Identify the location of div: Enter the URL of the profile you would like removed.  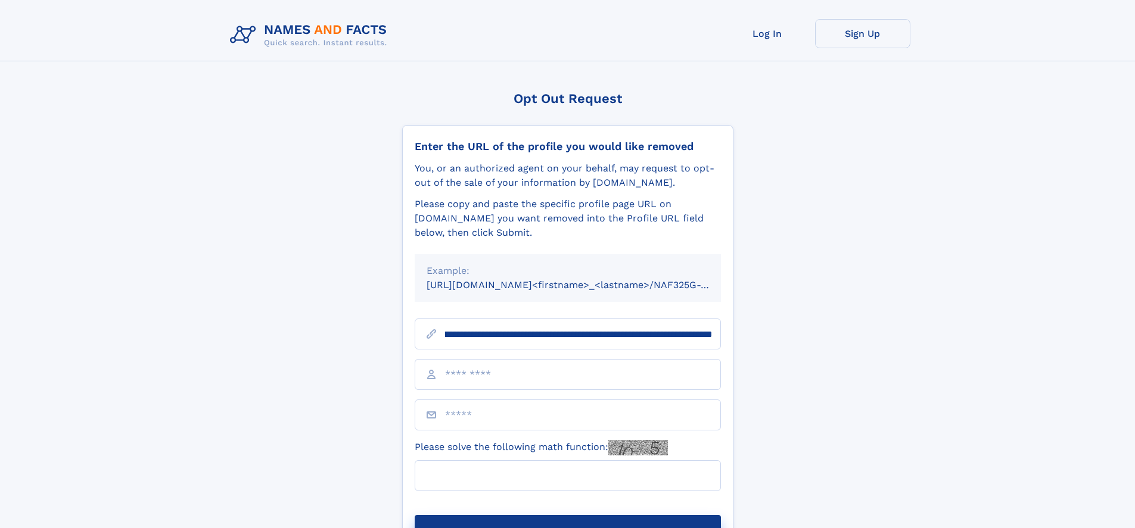
(568, 147).